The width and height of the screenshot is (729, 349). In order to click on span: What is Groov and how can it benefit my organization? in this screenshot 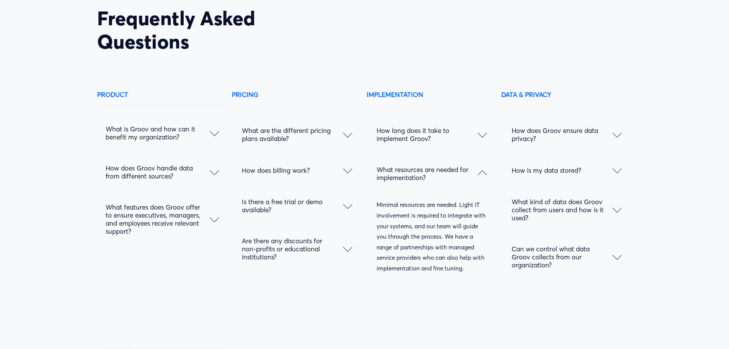, I will do `click(158, 133)`.